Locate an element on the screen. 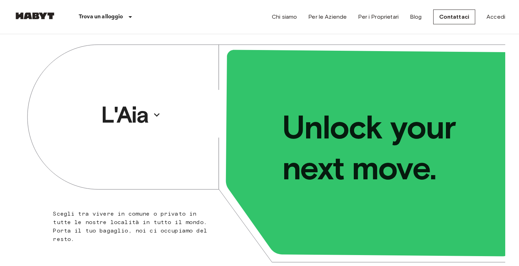 The image size is (519, 266). a: Per i Proprietari is located at coordinates (378, 17).